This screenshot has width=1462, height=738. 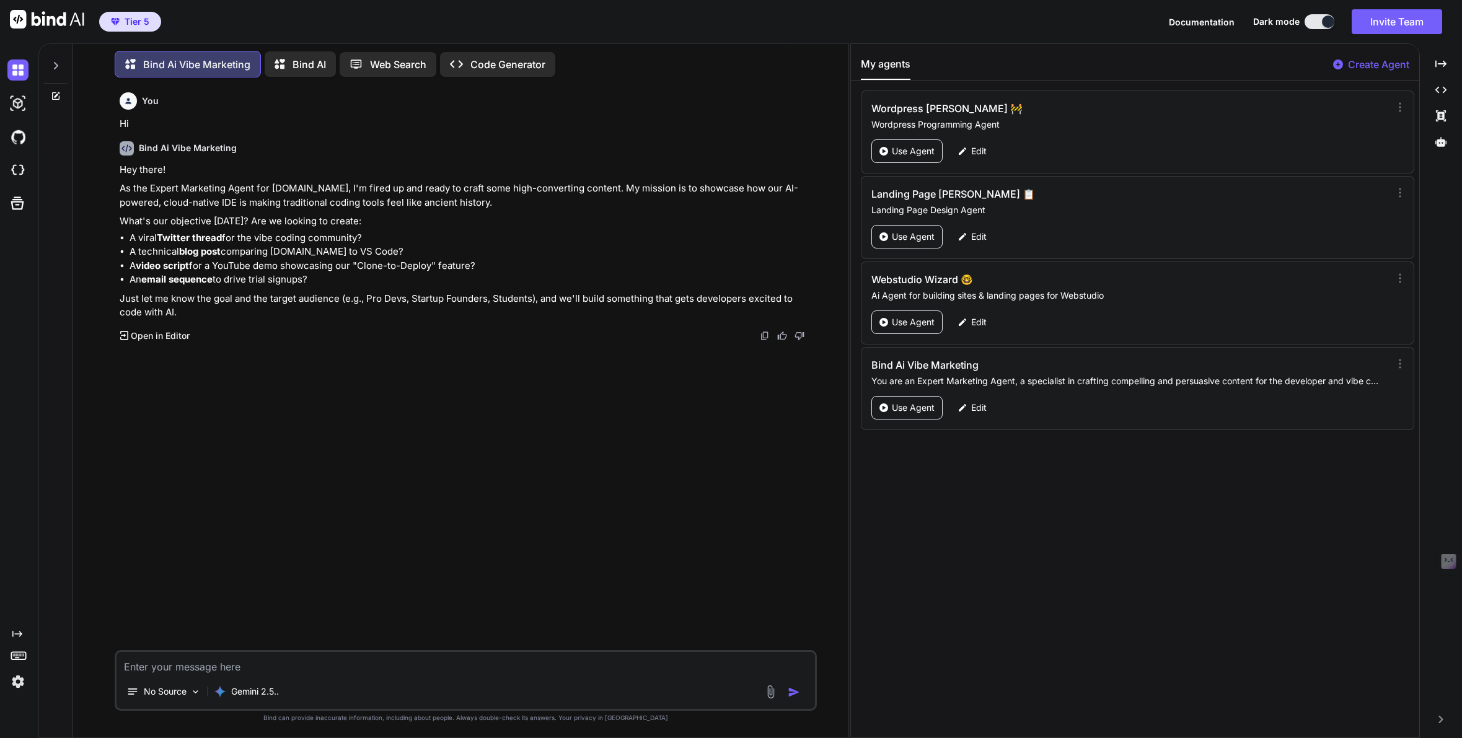 I want to click on span: Documentation, so click(x=1202, y=22).